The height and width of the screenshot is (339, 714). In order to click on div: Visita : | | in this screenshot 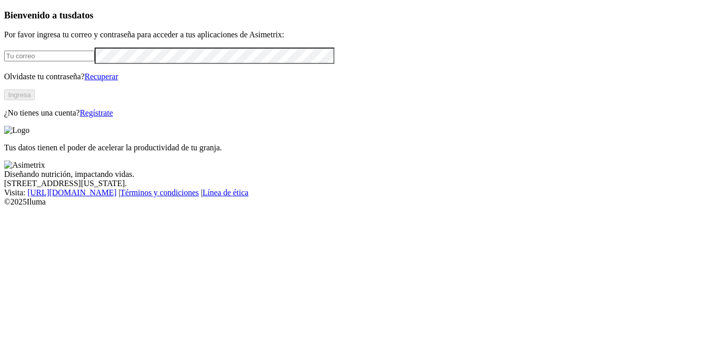, I will do `click(357, 193)`.